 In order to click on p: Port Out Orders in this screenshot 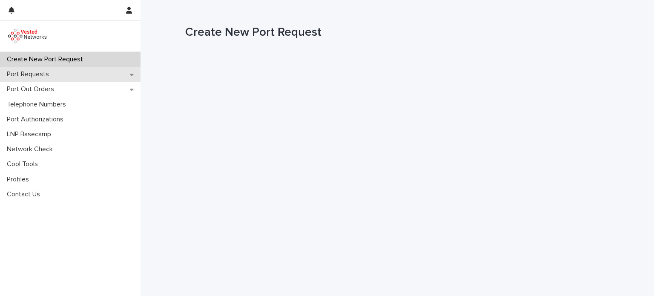, I will do `click(32, 89)`.